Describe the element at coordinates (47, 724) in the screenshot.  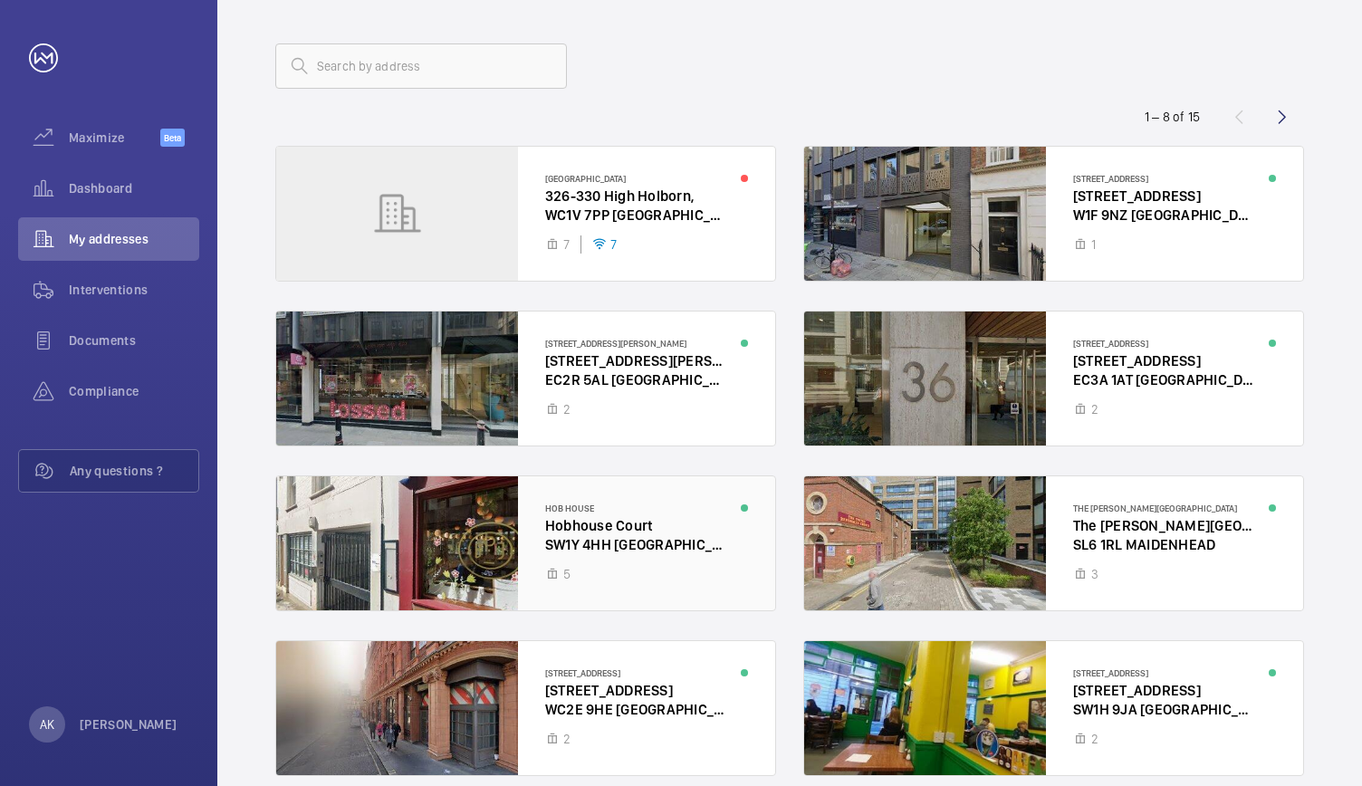
I see `p: AK` at that location.